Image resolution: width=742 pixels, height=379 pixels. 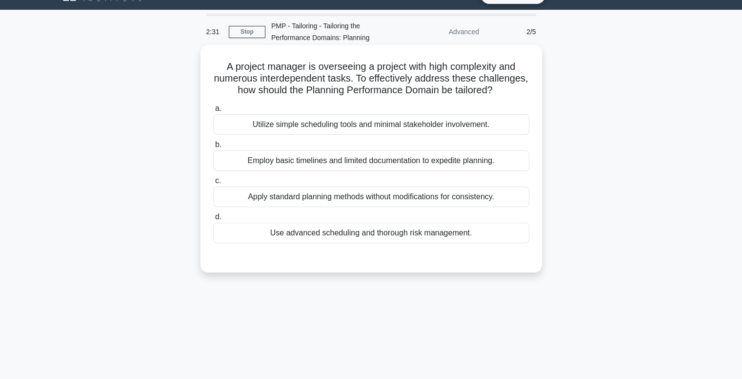 I want to click on div: Use advanced scheduling and thorough risk management., so click(x=371, y=233).